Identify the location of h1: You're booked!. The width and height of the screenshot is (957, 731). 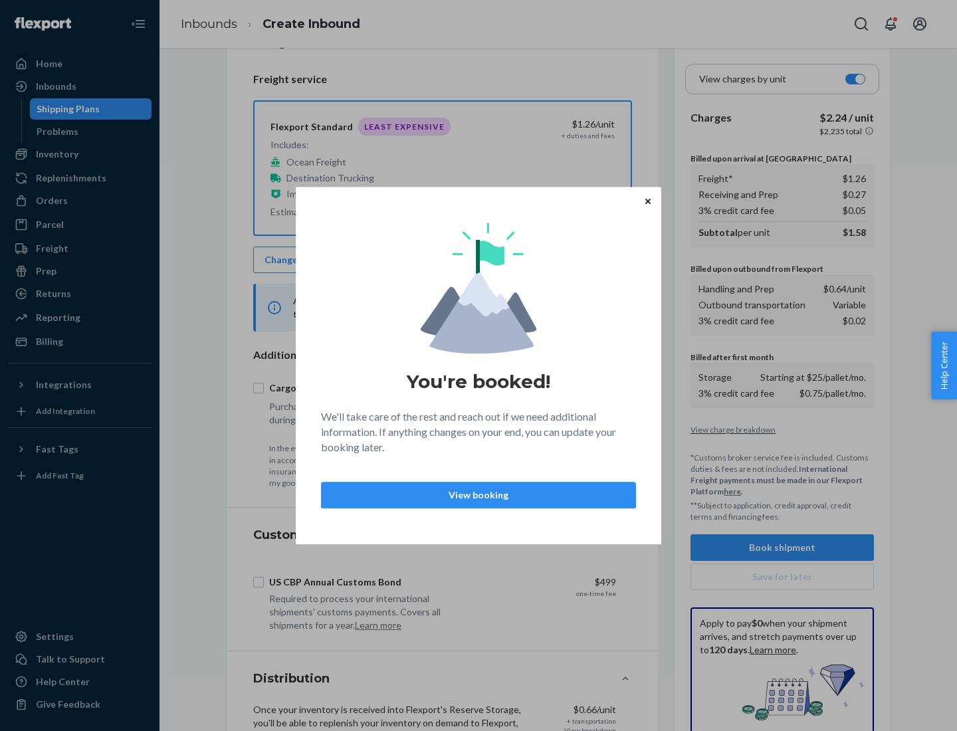
(479, 382).